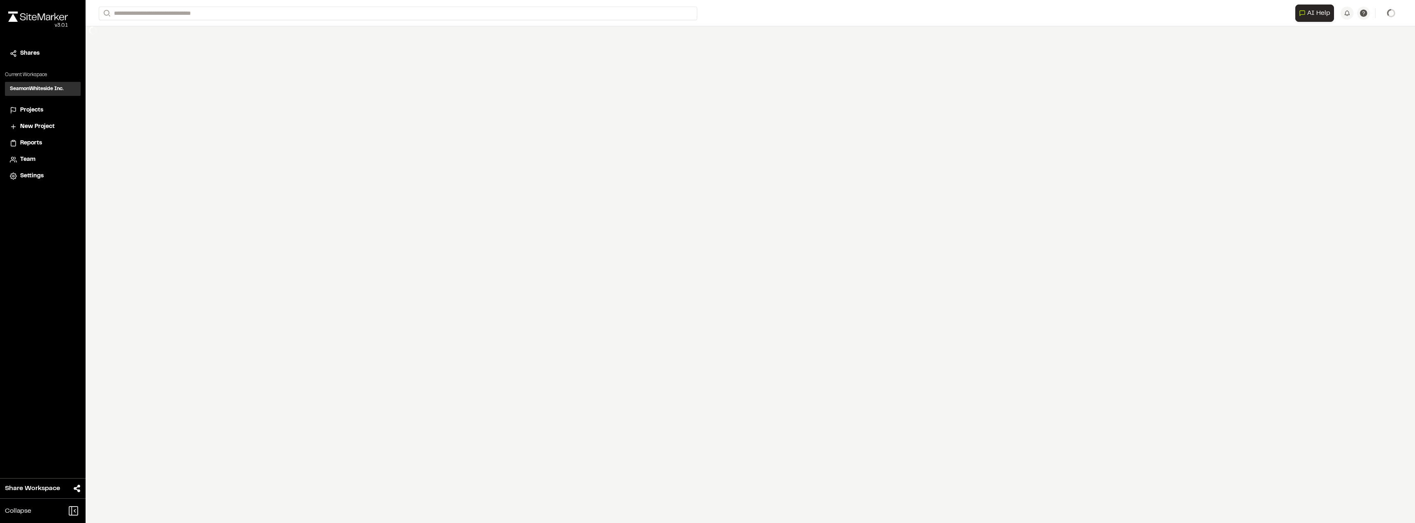 Image resolution: width=1415 pixels, height=523 pixels. What do you see at coordinates (38, 26) in the screenshot?
I see `div: Oh geez...please don't...` at bounding box center [38, 26].